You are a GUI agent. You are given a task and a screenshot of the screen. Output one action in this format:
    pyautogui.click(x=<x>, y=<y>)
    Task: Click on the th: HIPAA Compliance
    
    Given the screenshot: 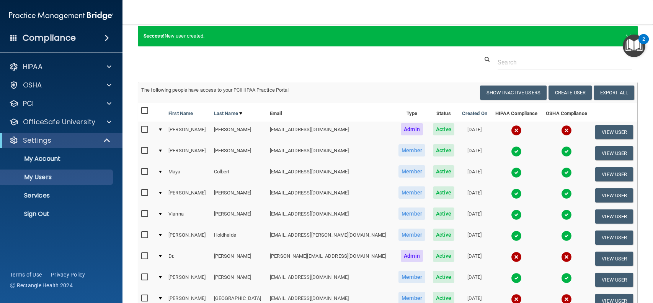 What is the action you would take?
    pyautogui.click(x=517, y=112)
    